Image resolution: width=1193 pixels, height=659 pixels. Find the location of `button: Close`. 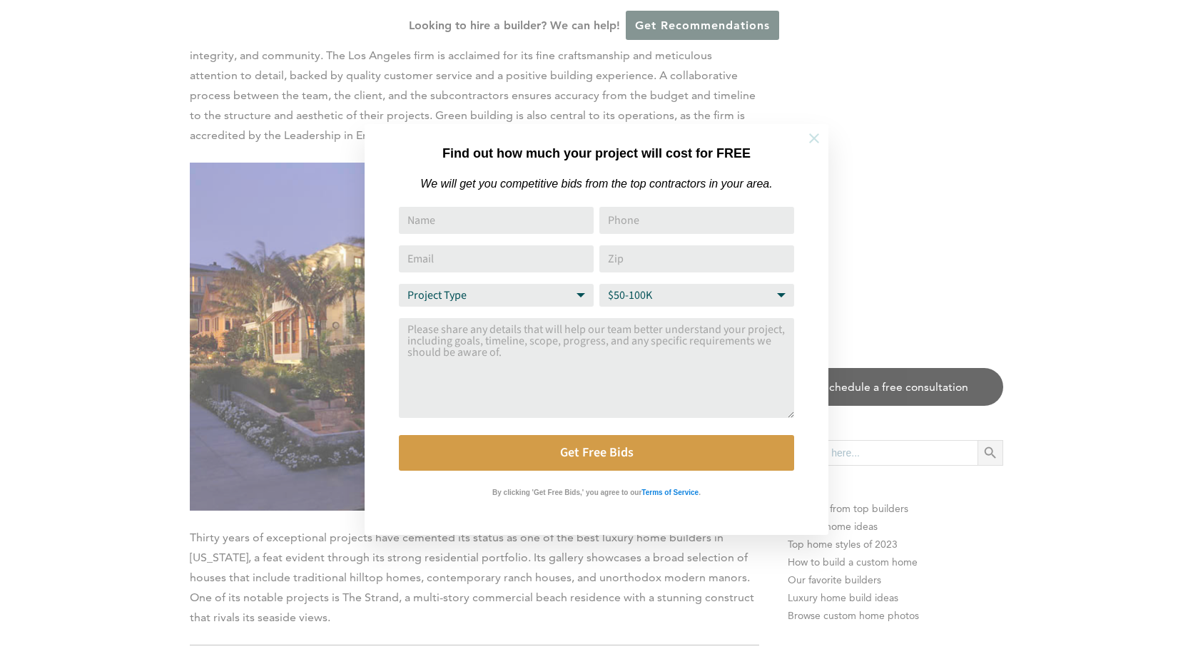

button: Close is located at coordinates (814, 138).